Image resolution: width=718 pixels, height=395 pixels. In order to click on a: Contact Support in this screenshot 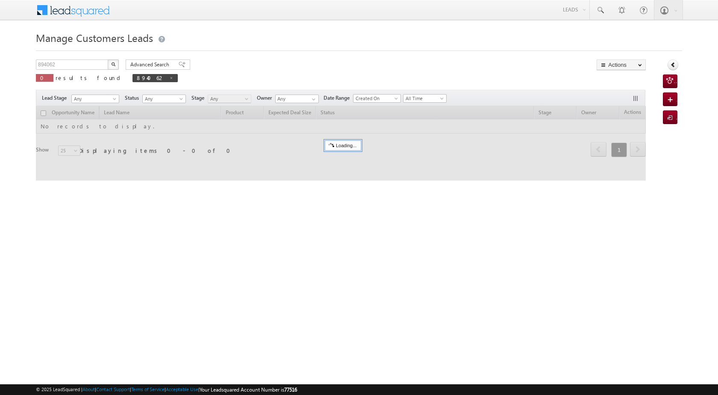, I will do `click(113, 389)`.